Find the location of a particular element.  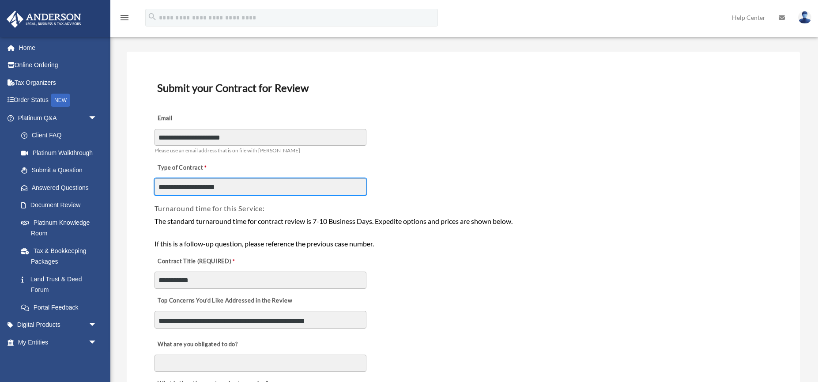

a: Platinum Knowledge Room is located at coordinates (61, 228).